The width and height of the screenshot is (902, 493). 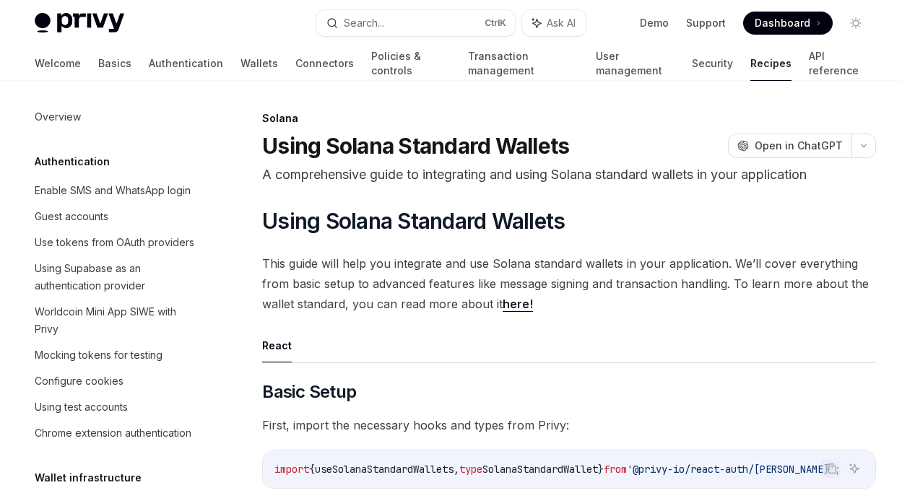 What do you see at coordinates (540, 469) in the screenshot?
I see `span: SolanaStandardWallet` at bounding box center [540, 469].